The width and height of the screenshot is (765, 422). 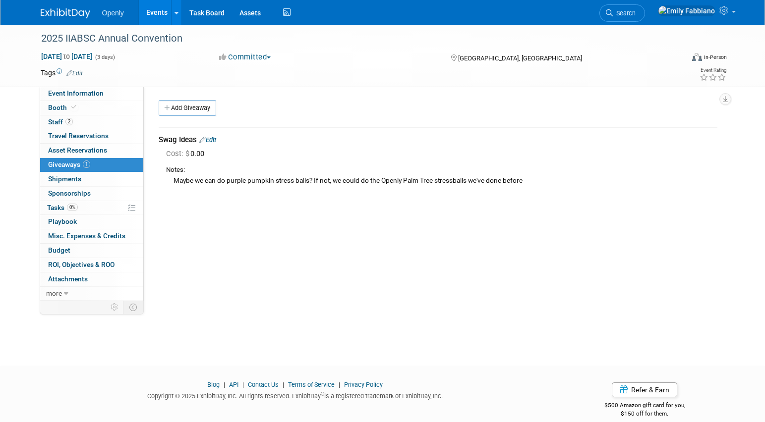 I want to click on span: 1, so click(x=86, y=164).